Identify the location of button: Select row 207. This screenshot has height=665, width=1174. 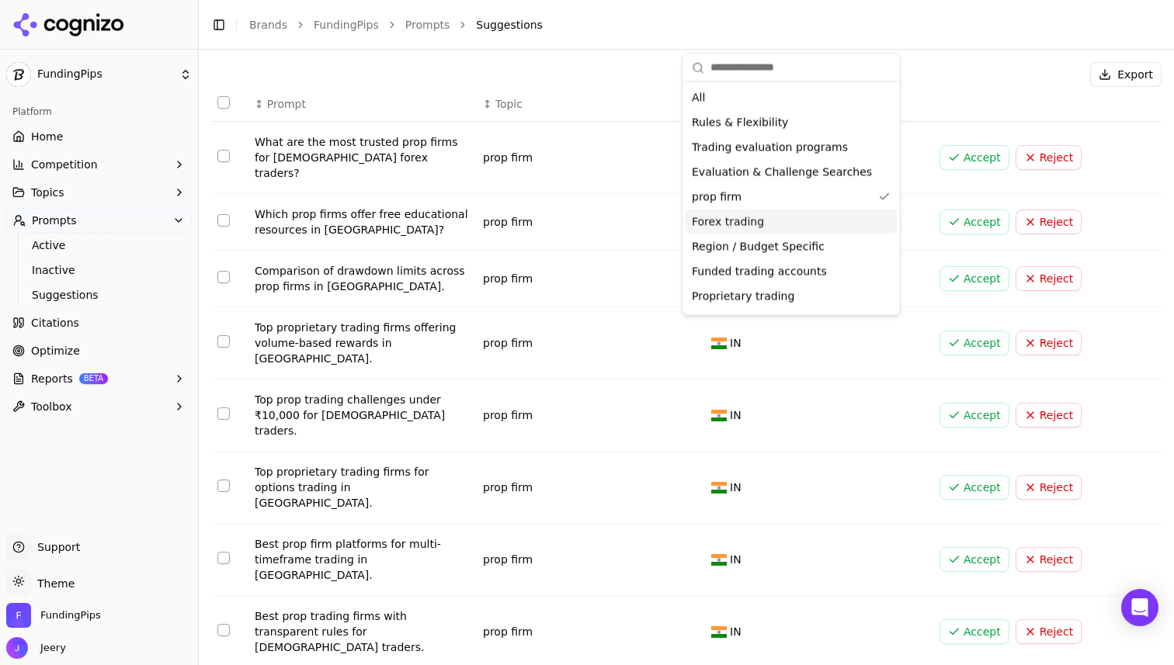
(224, 558).